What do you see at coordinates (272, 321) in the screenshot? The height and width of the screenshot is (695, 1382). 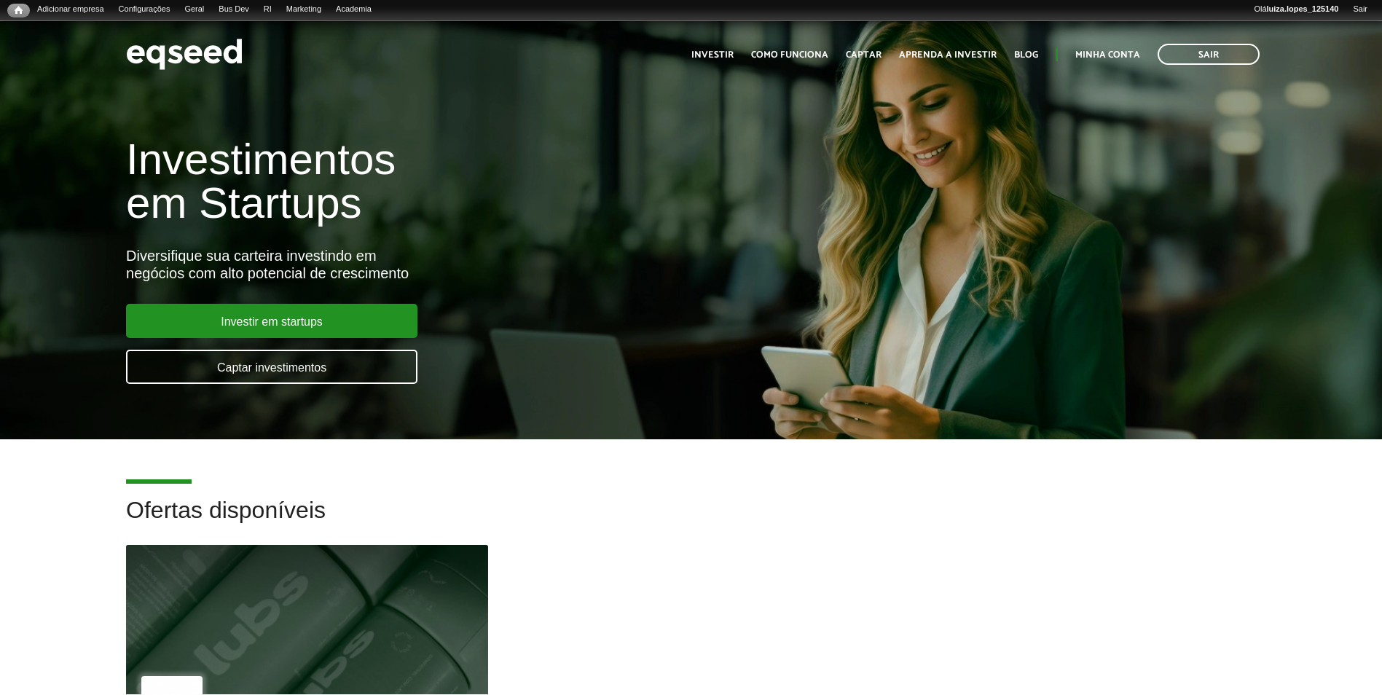 I see `a: Investir em startups` at bounding box center [272, 321].